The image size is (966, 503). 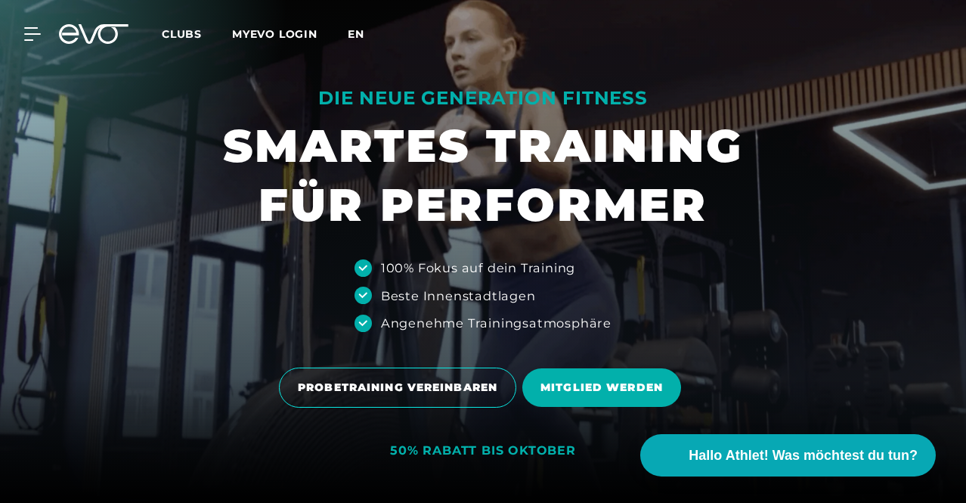 I want to click on span: MITGLIED WERDEN, so click(x=602, y=387).